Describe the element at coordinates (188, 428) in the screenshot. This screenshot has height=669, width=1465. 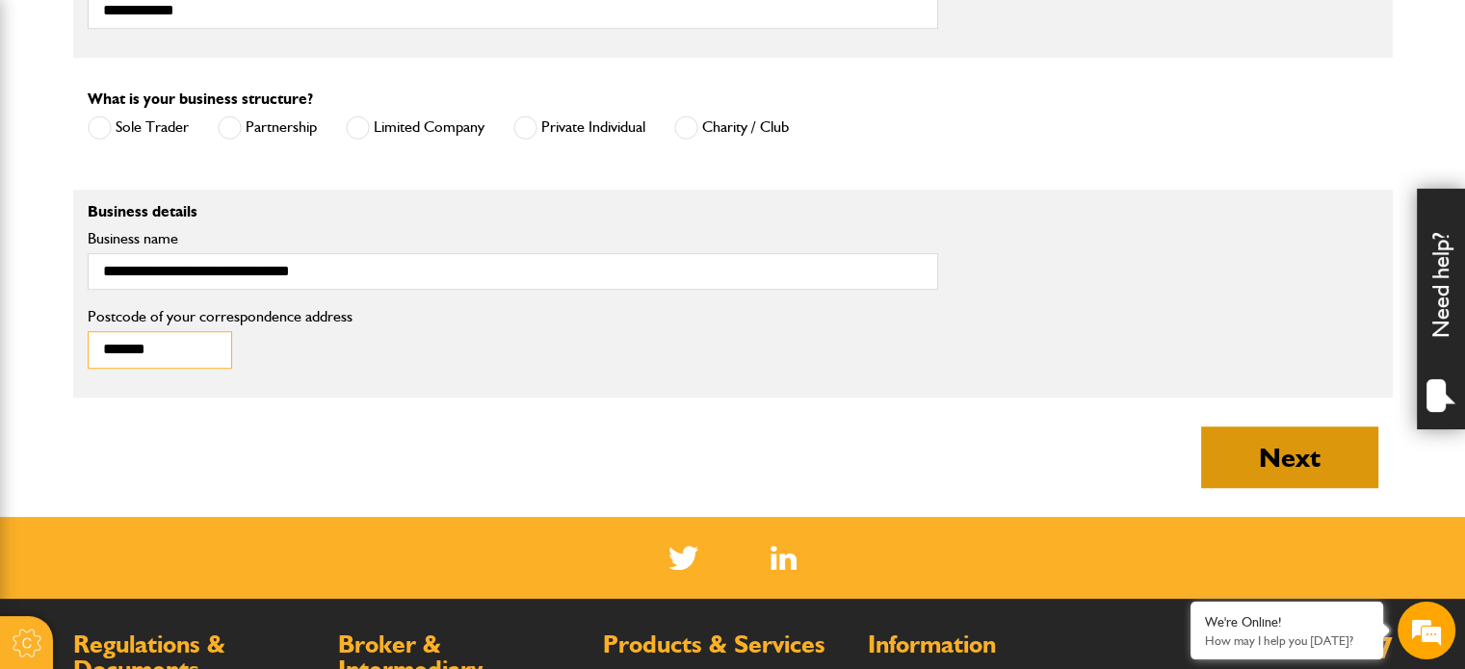
I see `textarea: Type your message and hit 'Enter'` at that location.